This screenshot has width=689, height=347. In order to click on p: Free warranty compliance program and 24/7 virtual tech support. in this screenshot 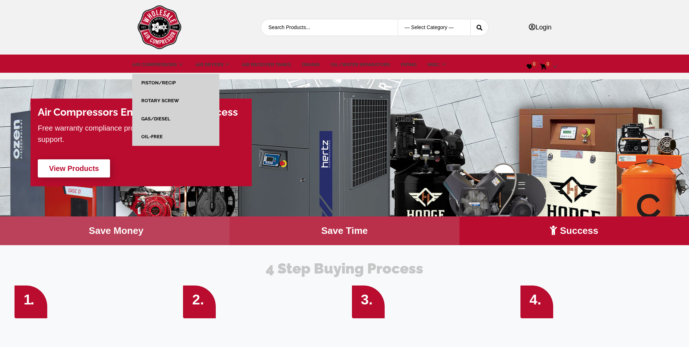, I will do `click(141, 133)`.